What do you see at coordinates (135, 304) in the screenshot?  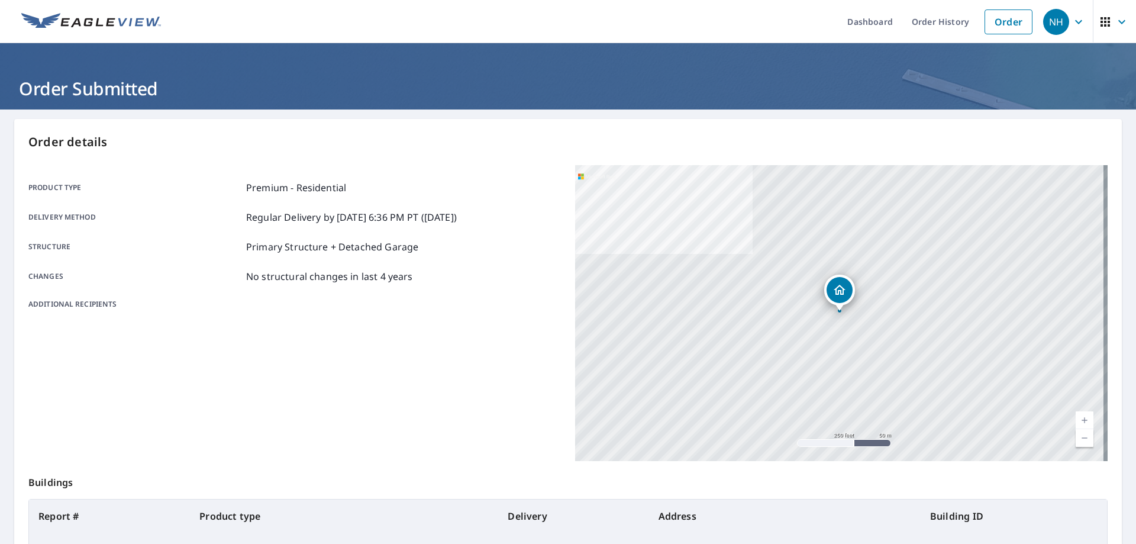 I see `p: Additional recipients` at bounding box center [135, 304].